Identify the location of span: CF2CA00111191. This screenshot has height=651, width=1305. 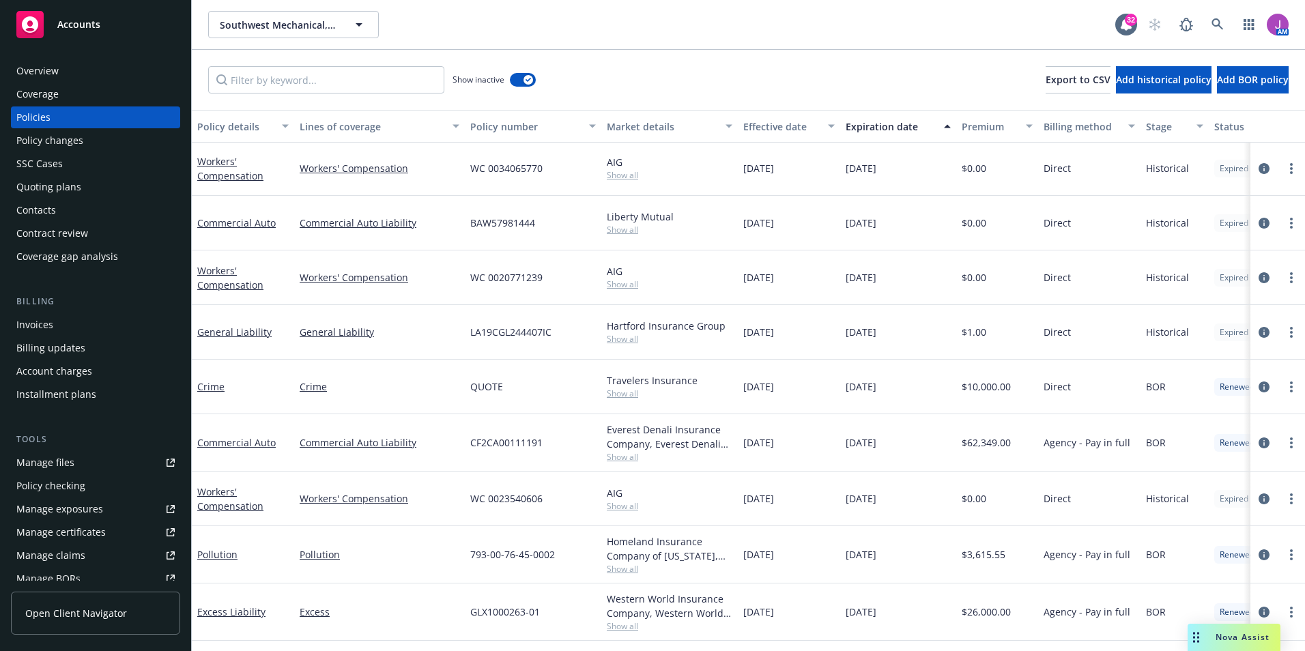
(506, 442).